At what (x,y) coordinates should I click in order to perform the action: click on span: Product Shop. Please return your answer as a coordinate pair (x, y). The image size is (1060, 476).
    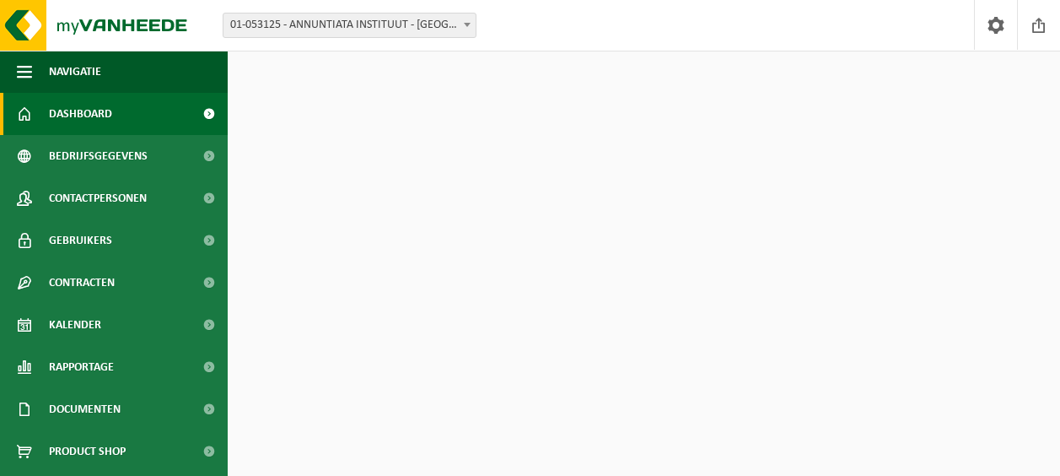
    Looking at the image, I should click on (87, 451).